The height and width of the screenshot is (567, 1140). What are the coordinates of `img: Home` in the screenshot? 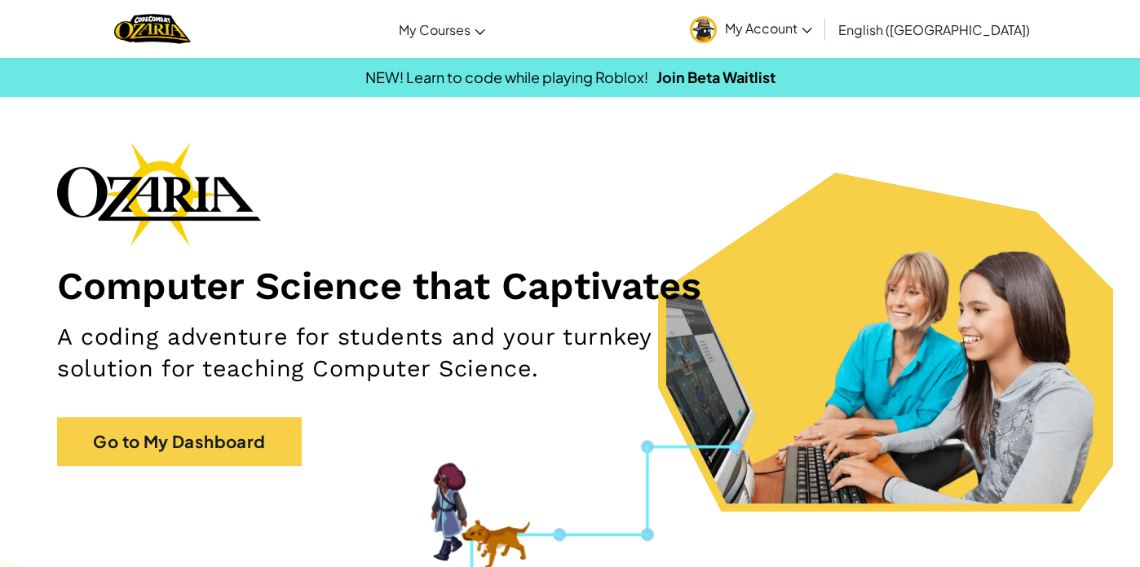 It's located at (152, 29).